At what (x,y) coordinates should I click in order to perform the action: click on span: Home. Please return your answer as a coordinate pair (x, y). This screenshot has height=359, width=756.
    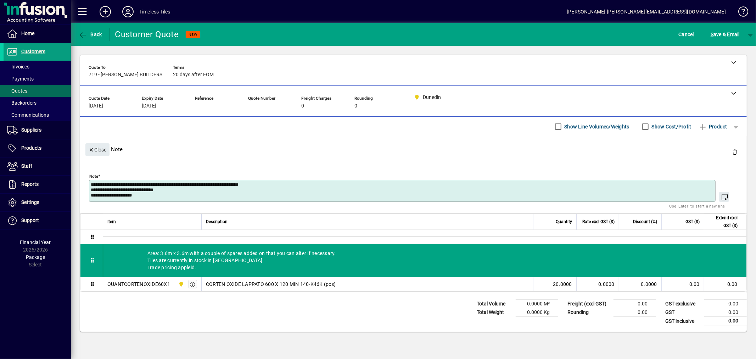
    Looking at the image, I should click on (28, 33).